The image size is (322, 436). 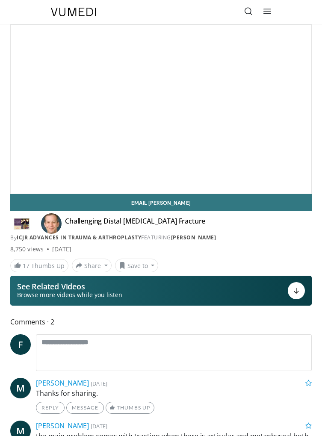 What do you see at coordinates (70, 295) in the screenshot?
I see `span: Browse more videos while you listen` at bounding box center [70, 295].